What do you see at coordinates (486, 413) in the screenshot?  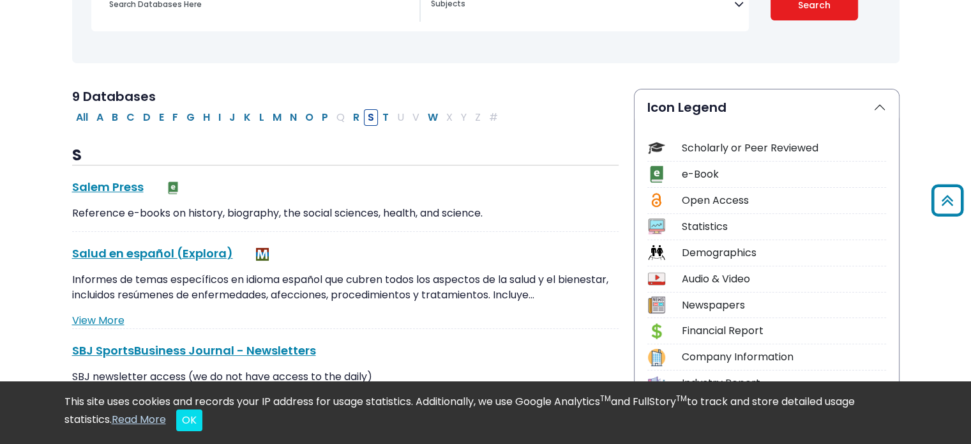 I see `div: This site uses cookies and records your IP address for usage statistics. Additionally, we use Goo...` at bounding box center [486, 413].